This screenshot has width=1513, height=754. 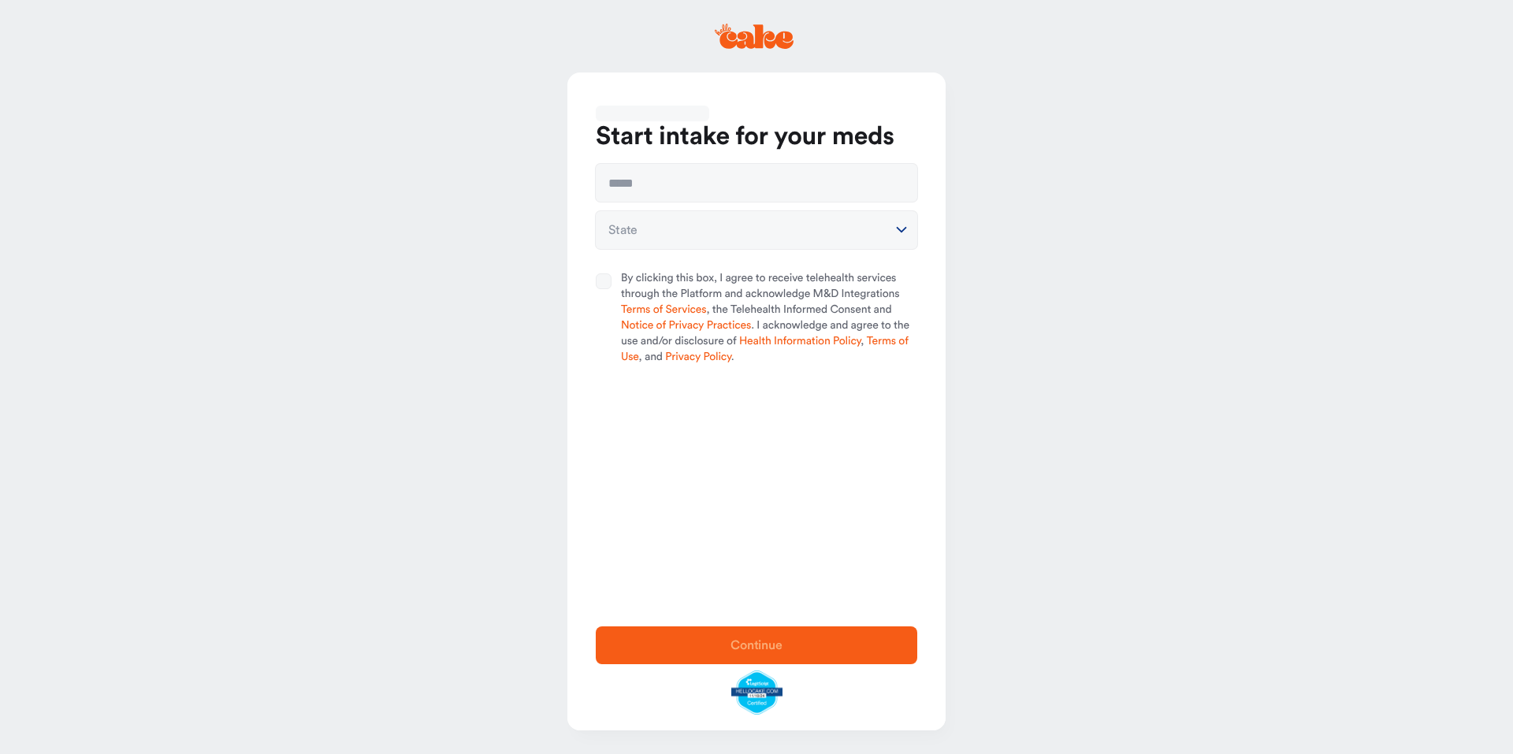 I want to click on span: By clicking this box, I agree to receive telehealth services through the Platform and acknowledge..., so click(x=769, y=318).